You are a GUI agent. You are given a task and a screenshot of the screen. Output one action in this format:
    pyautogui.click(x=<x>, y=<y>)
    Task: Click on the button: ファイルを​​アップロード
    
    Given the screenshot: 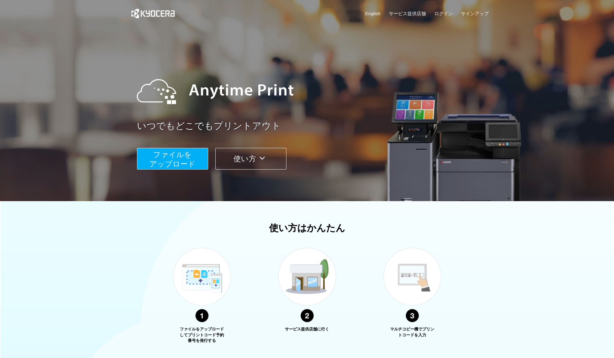 What is the action you would take?
    pyautogui.click(x=173, y=159)
    